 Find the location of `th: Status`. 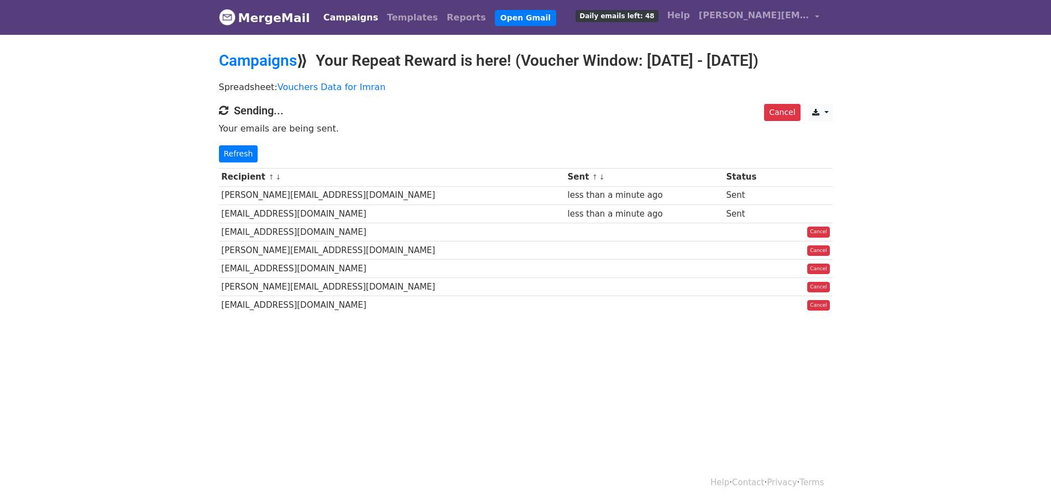

th: Status is located at coordinates (752, 177).